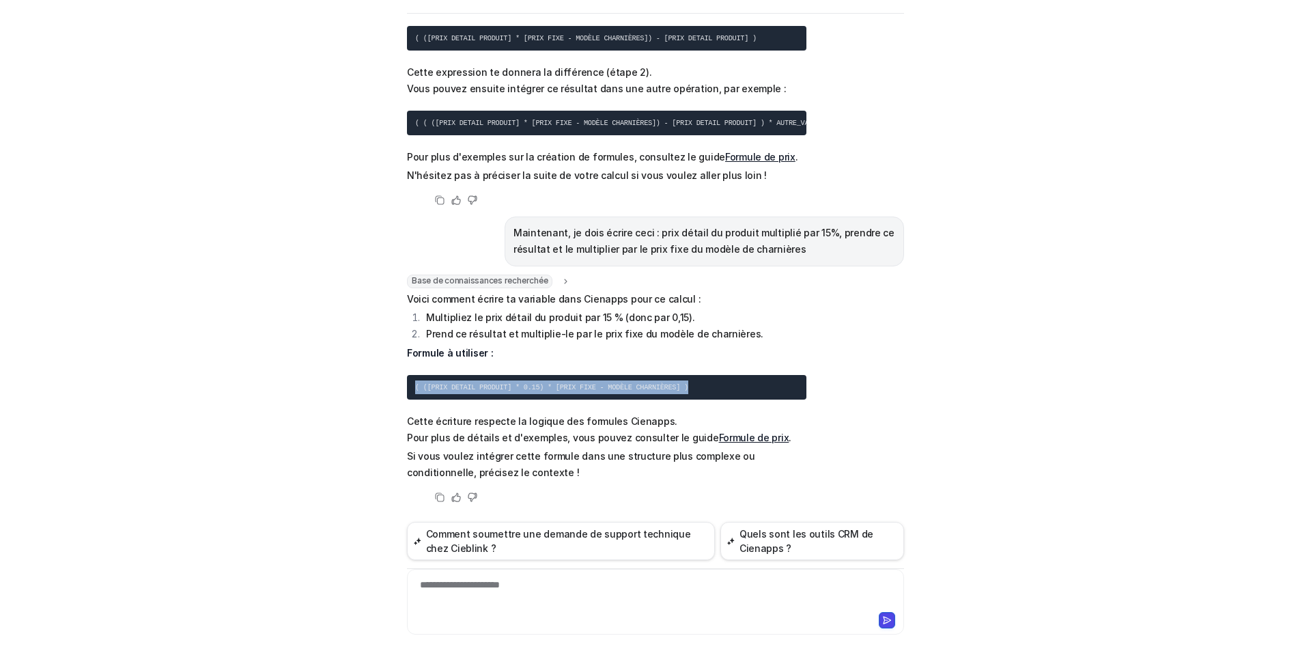 The height and width of the screenshot is (651, 1311). I want to click on font: Quels sont les outils CRM de Cienapps ?, so click(806, 541).